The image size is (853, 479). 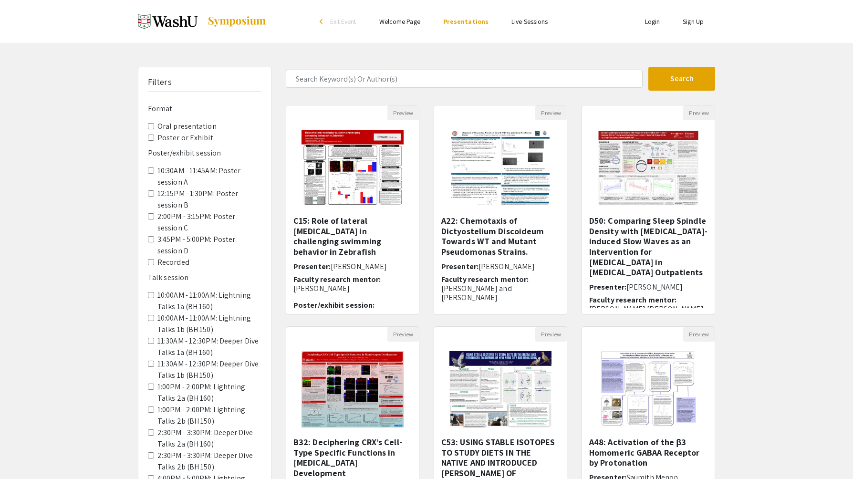 What do you see at coordinates (648, 389) in the screenshot?
I see `img: <p><strong>A48: Activation of the β3 Homomeric GABAA Receptor by Protonation&nbsp;</strong></p>` at bounding box center [648, 389].